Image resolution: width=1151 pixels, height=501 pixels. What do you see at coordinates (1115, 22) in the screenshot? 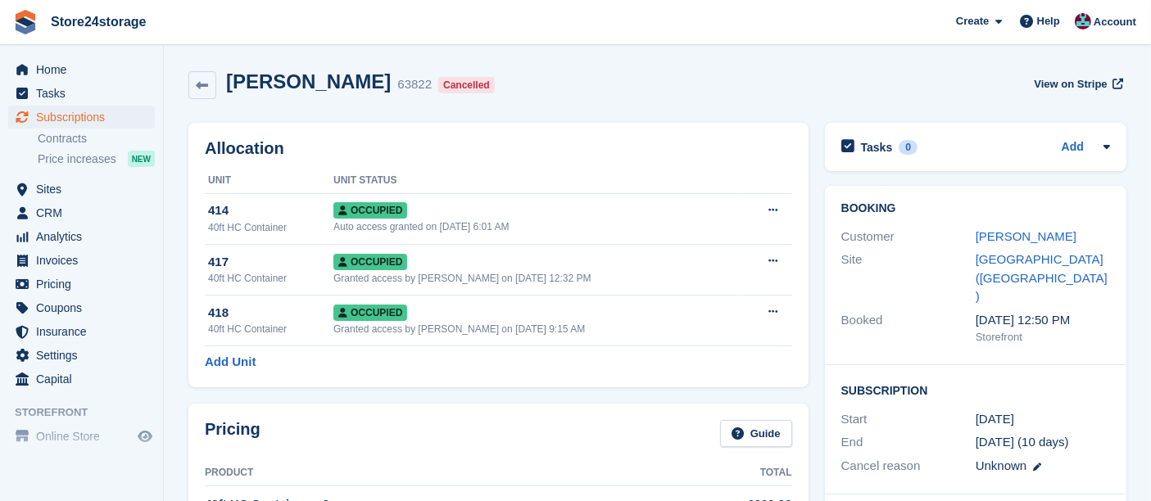
I see `span: Account` at bounding box center [1115, 22].